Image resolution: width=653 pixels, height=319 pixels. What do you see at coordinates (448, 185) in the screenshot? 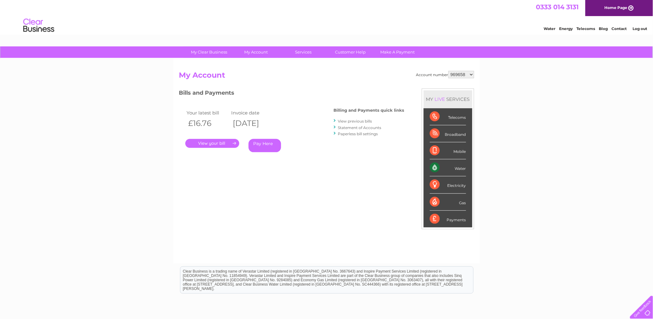
I see `div: Electricity` at bounding box center [448, 185].